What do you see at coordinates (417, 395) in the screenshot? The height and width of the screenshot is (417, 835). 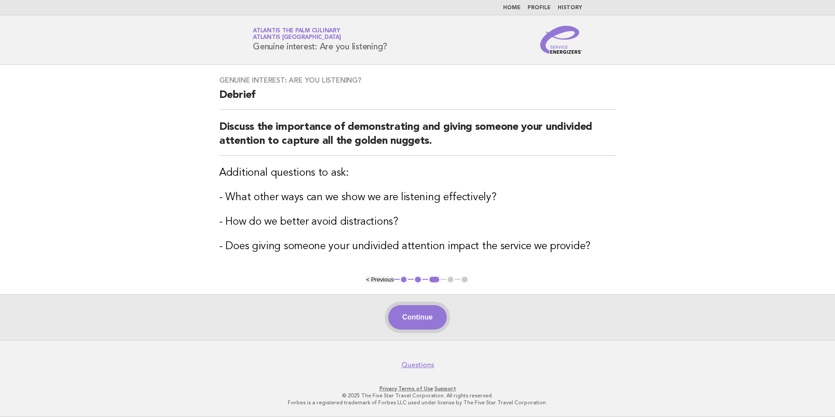 I see `p: © 2025 The Five Star Travel Corporation. All rights reserved.` at bounding box center [417, 395].